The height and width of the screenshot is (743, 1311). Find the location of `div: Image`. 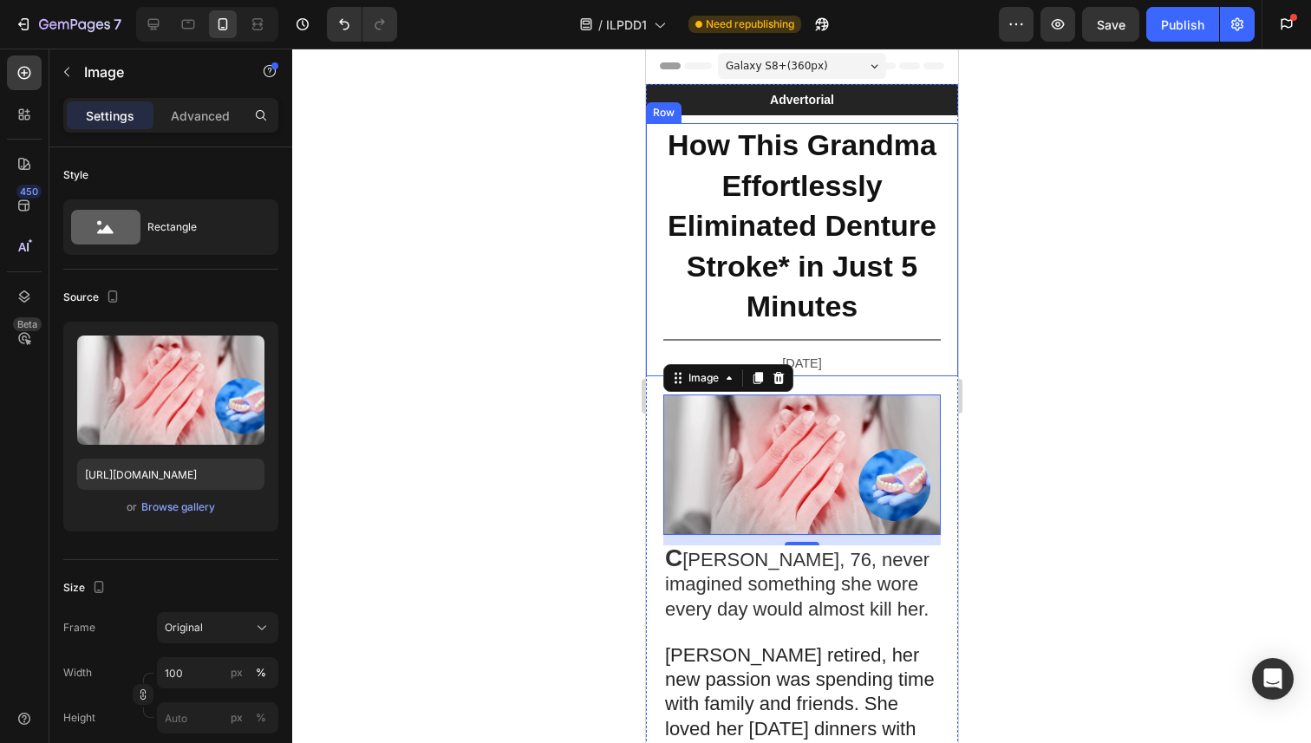

div: Image is located at coordinates (57, 330).